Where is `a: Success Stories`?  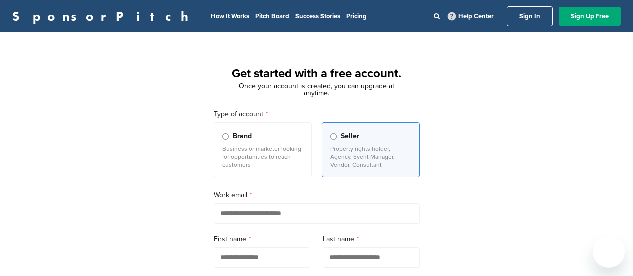 a: Success Stories is located at coordinates (318, 16).